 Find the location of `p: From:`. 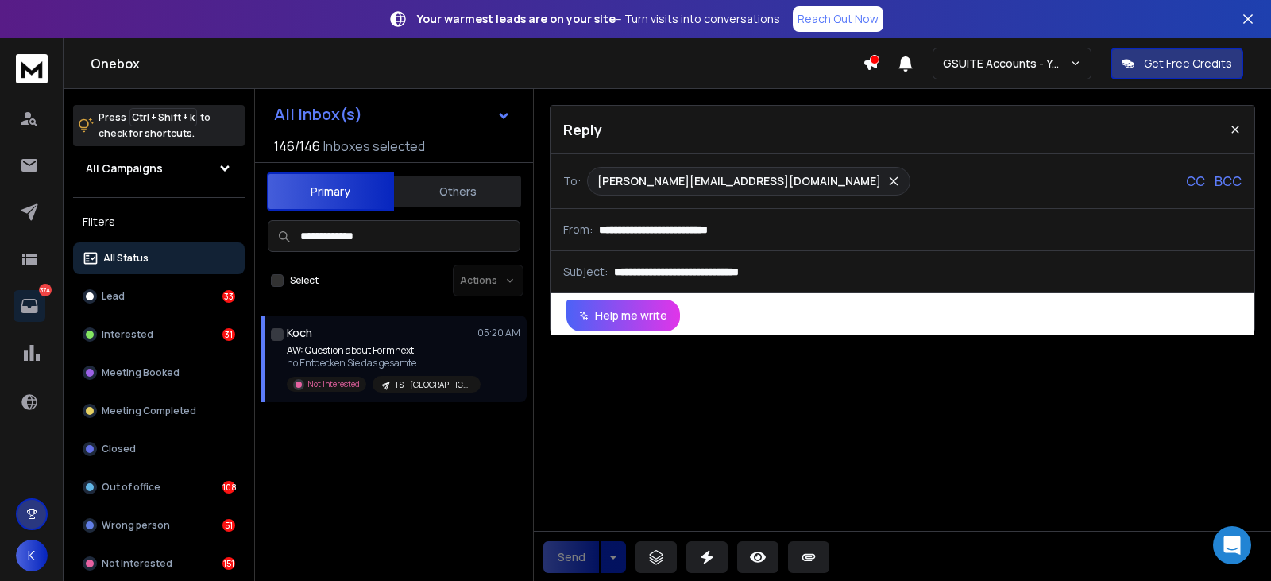

p: From: is located at coordinates (578, 230).